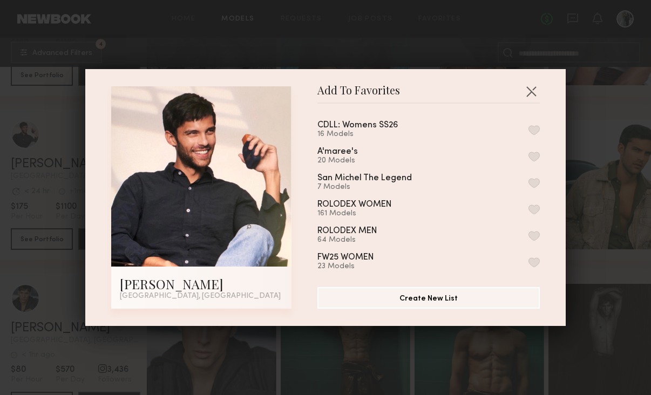  What do you see at coordinates (367, 214) in the screenshot?
I see `div: 161 Models` at bounding box center [367, 214].